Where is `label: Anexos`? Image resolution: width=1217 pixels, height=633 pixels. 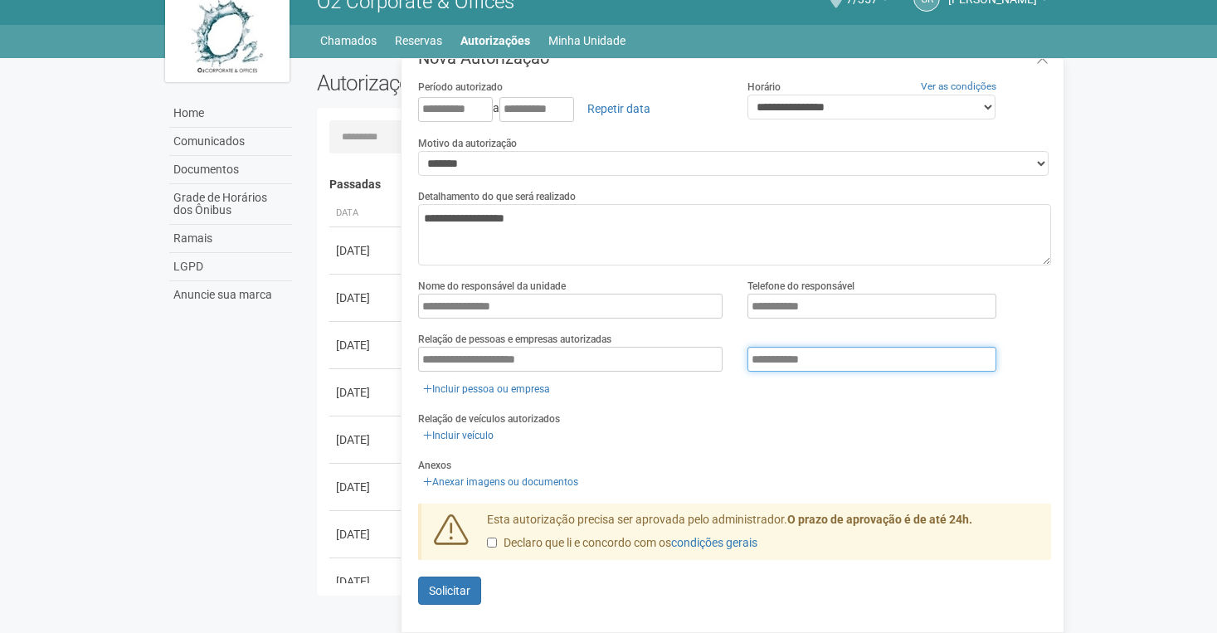
label: Anexos is located at coordinates (435, 465).